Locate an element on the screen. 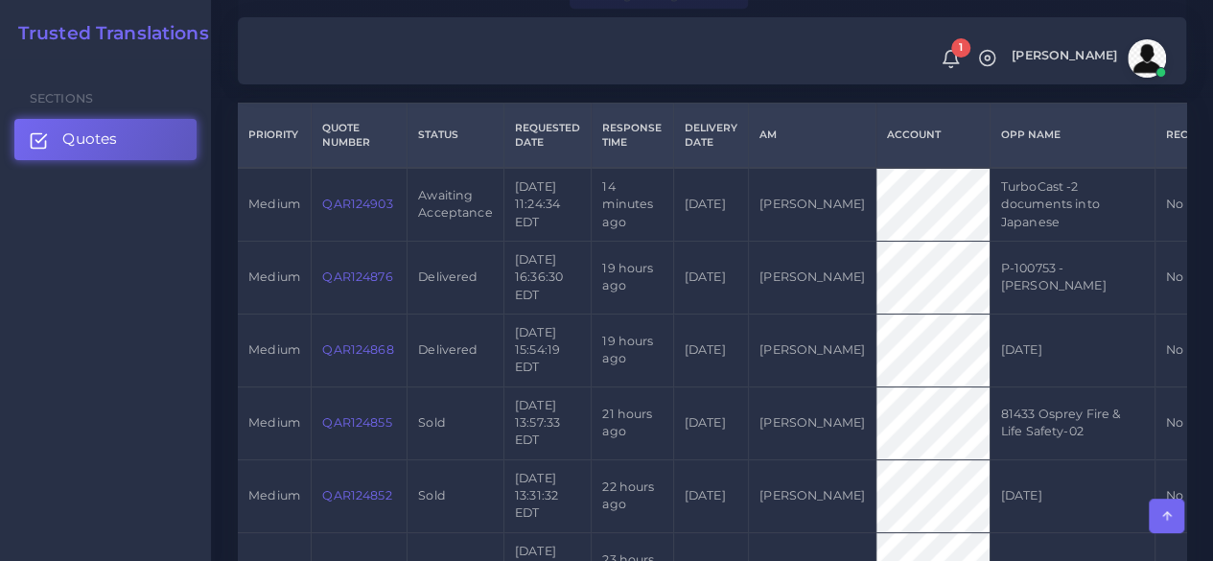  th: Quote Number is located at coordinates (360, 135).